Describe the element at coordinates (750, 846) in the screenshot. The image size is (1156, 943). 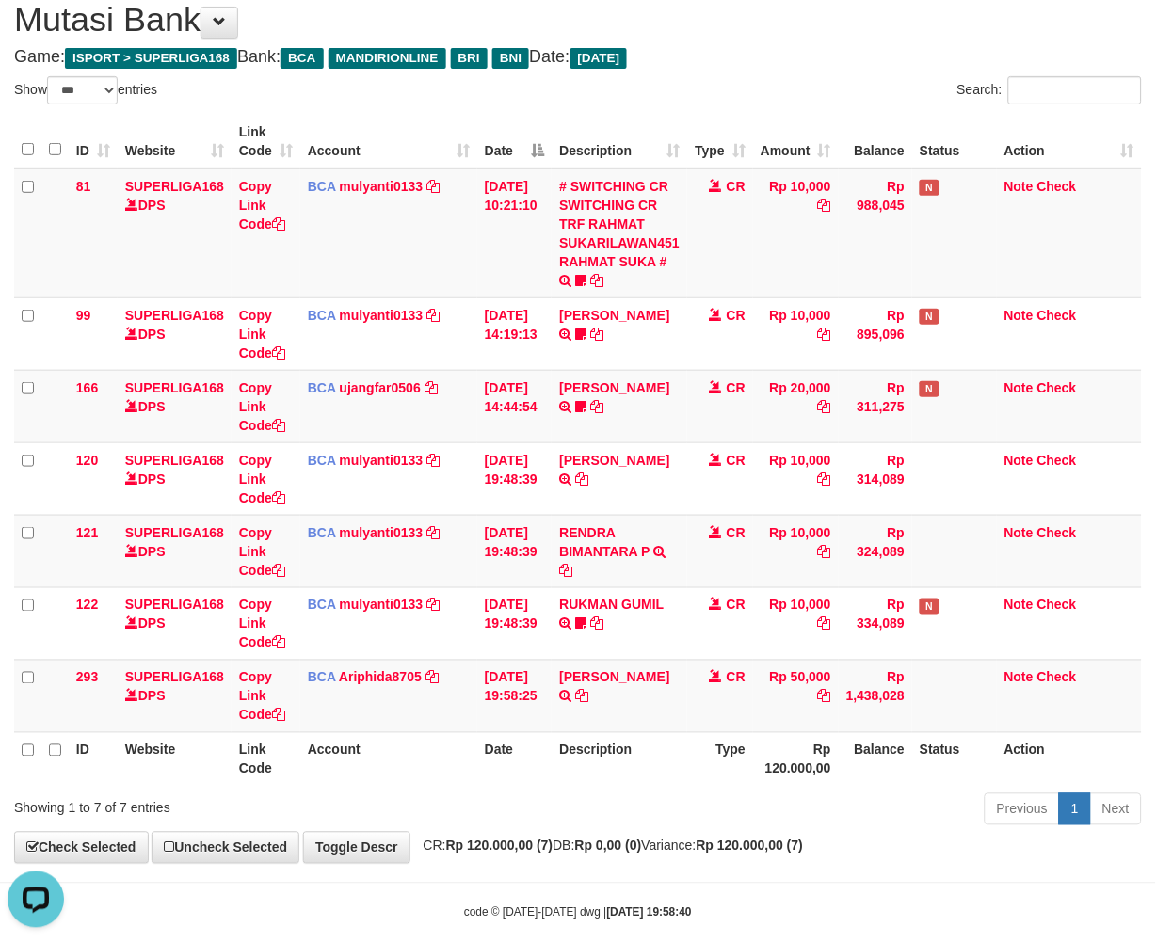
I see `strong: Rp 120.000,00 (7)` at that location.